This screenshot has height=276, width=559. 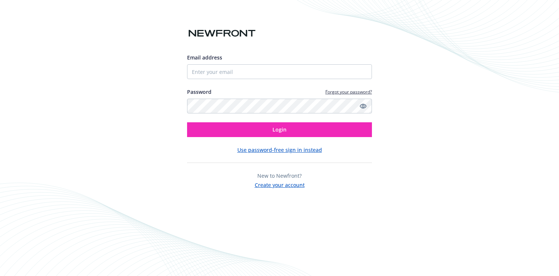 What do you see at coordinates (222, 33) in the screenshot?
I see `img: Newfront logo` at bounding box center [222, 33].